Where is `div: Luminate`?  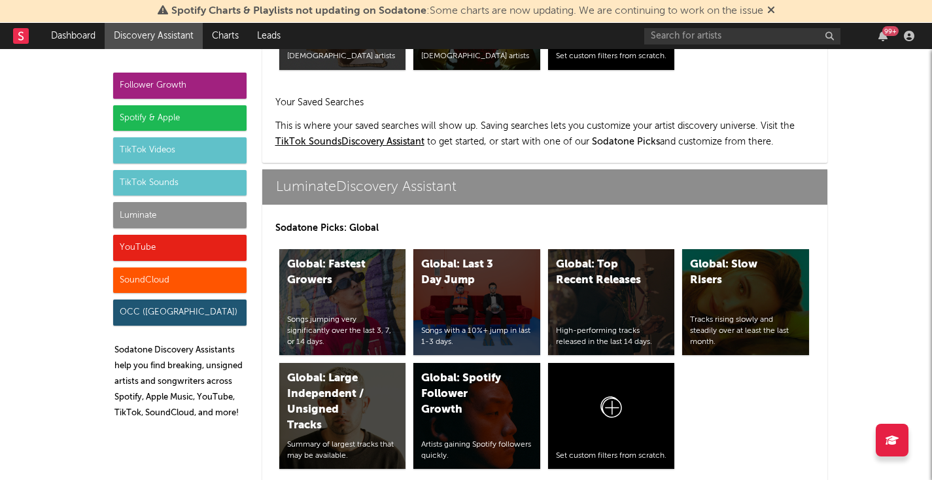 div: Luminate is located at coordinates (180, 215).